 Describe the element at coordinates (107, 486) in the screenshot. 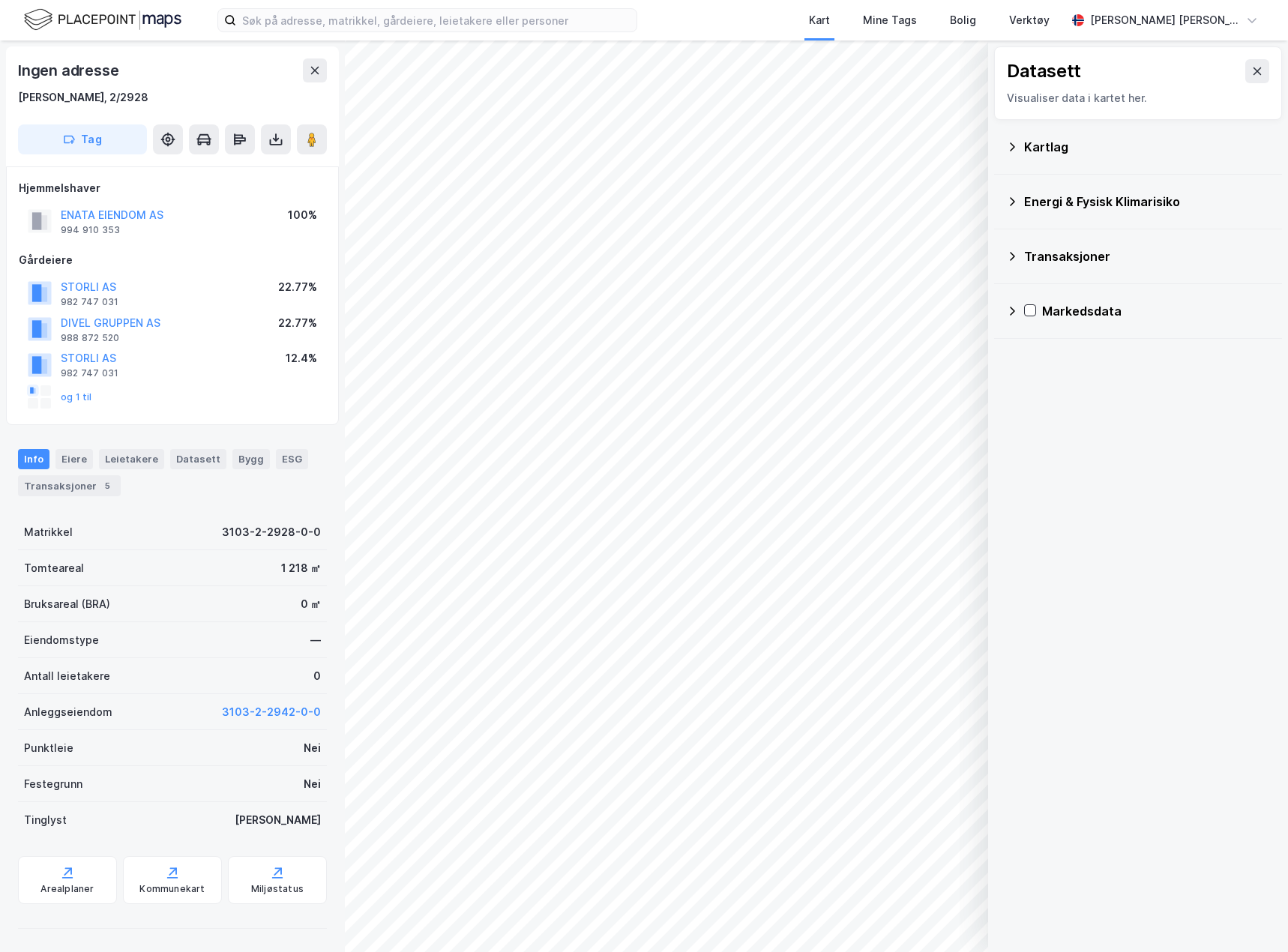

I see `div: 5` at that location.